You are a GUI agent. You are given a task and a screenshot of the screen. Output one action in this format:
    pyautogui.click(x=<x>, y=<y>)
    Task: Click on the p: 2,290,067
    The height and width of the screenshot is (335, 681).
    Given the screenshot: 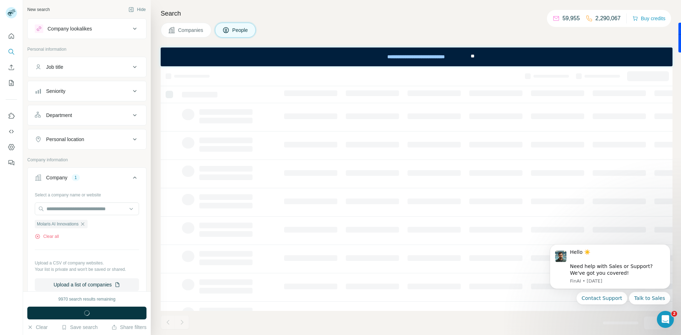 What is the action you would take?
    pyautogui.click(x=608, y=18)
    